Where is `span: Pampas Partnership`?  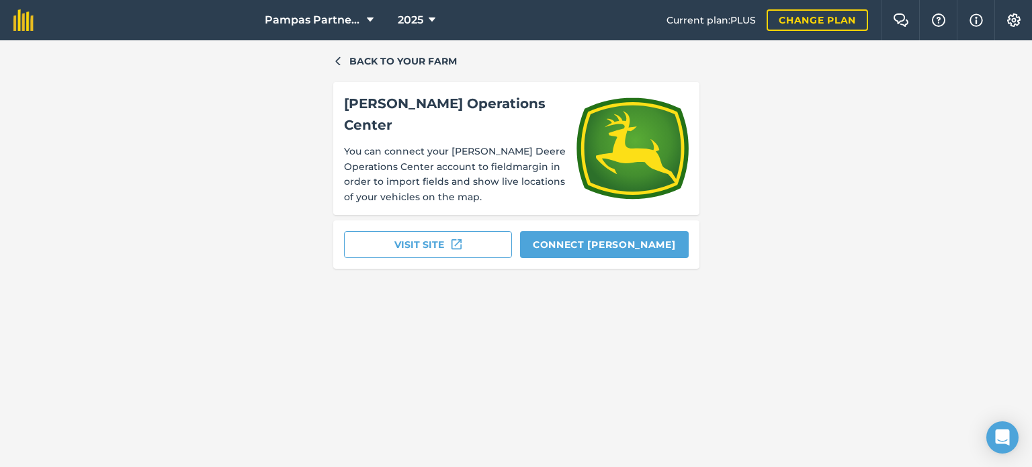
span: Pampas Partnership is located at coordinates (313, 20).